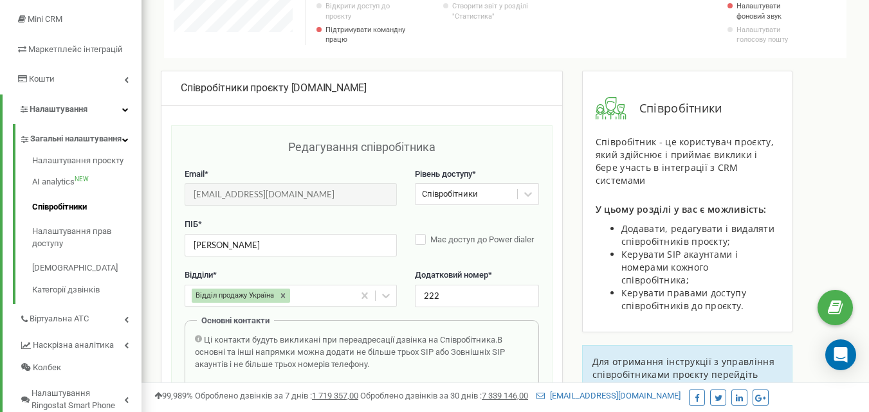 This screenshot has height=412, width=869. What do you see at coordinates (450, 194) in the screenshot?
I see `div: Співробітники` at bounding box center [450, 194].